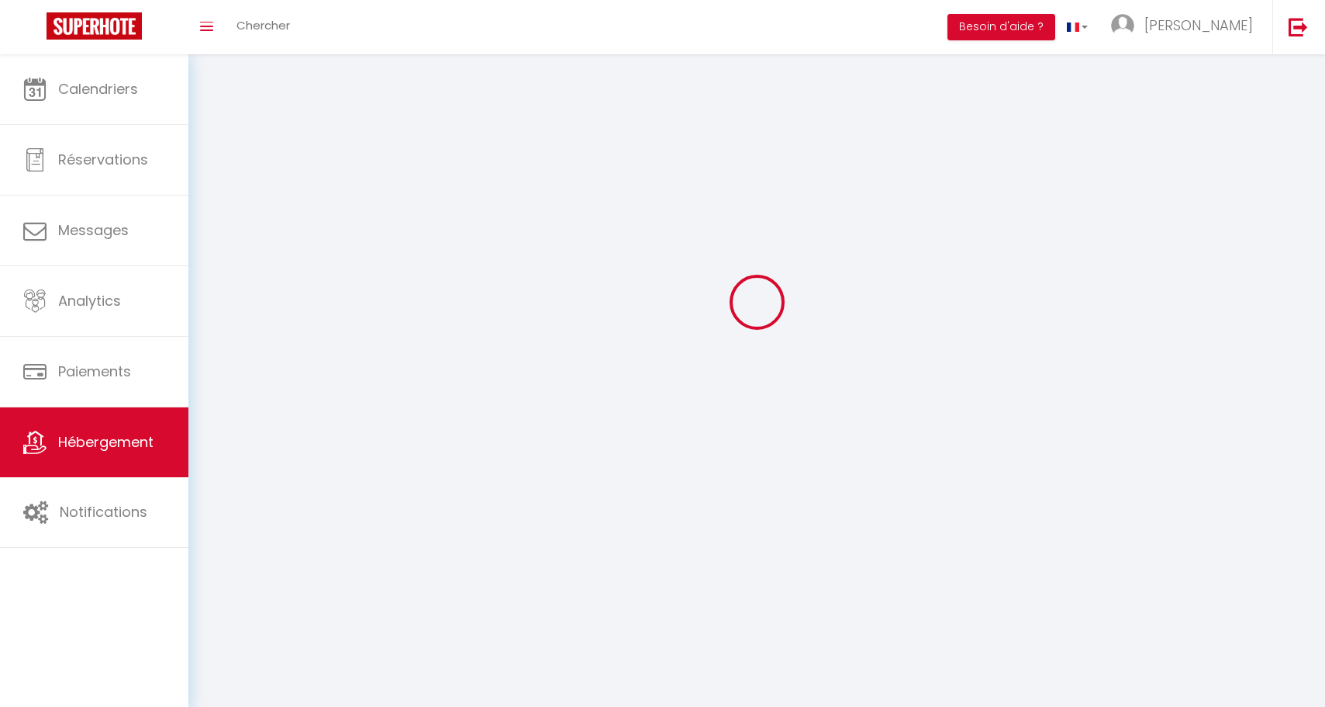 Image resolution: width=1325 pixels, height=707 pixels. I want to click on span: Paiements, so click(95, 371).